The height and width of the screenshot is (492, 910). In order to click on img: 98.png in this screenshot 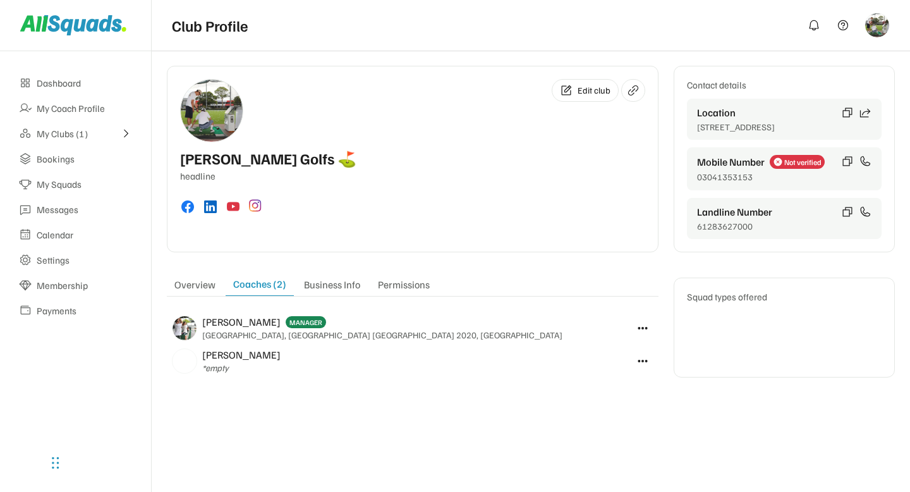, I will do `click(877, 25)`.